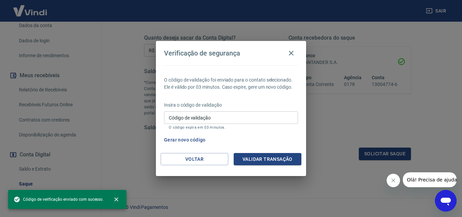 The width and height of the screenshot is (462, 217). I want to click on span: Código de verificação enviado com sucesso., so click(58, 199).